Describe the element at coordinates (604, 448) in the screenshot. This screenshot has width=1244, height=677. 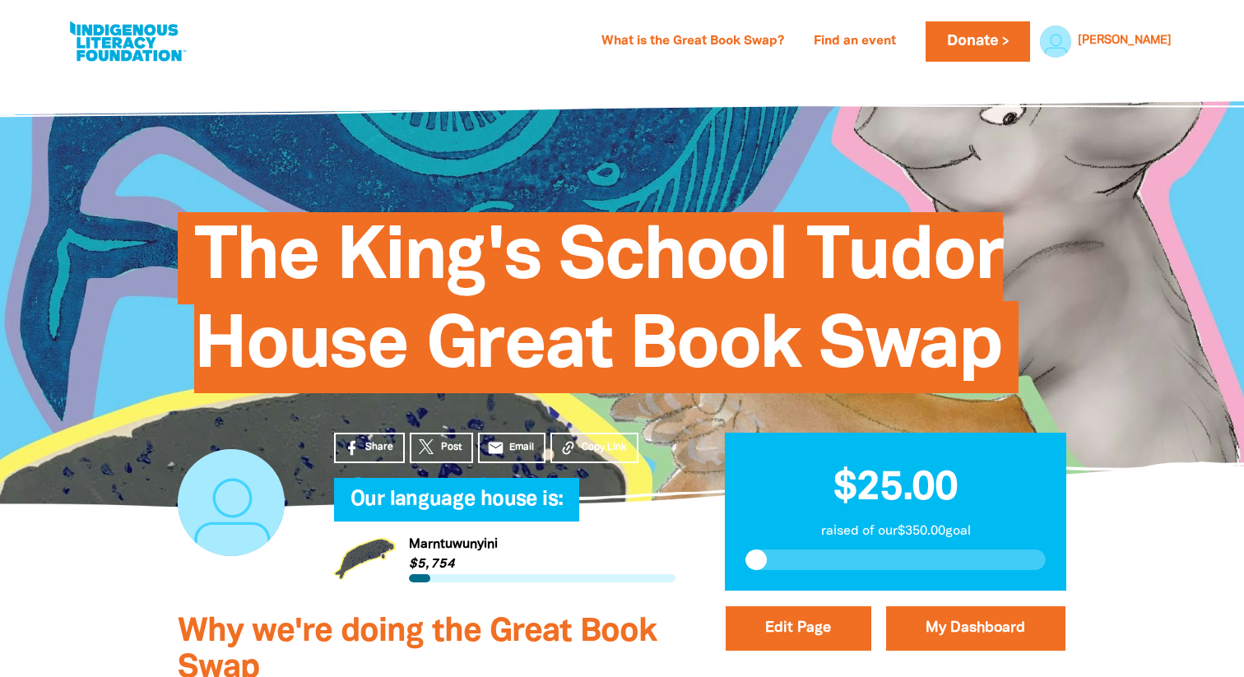
I see `span: Copy Link` at that location.